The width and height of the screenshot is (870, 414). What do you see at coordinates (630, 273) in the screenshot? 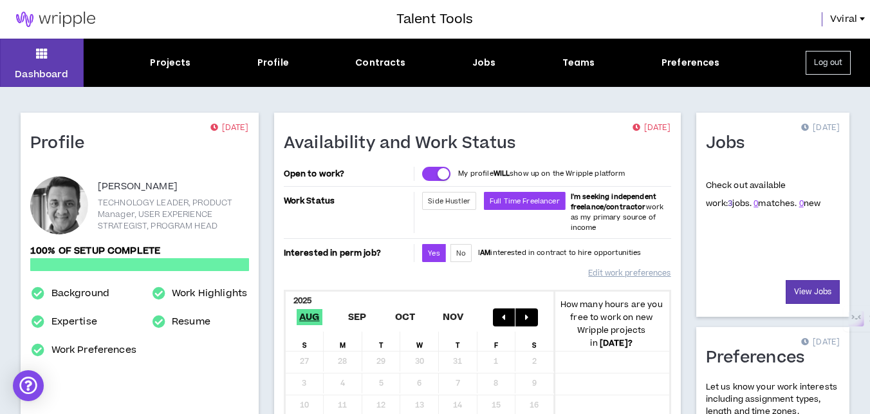
I see `a: Edit work preferences` at bounding box center [630, 273].